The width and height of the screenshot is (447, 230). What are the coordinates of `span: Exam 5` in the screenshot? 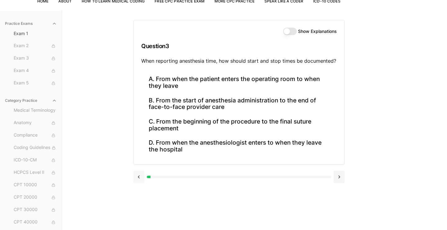 It's located at (35, 83).